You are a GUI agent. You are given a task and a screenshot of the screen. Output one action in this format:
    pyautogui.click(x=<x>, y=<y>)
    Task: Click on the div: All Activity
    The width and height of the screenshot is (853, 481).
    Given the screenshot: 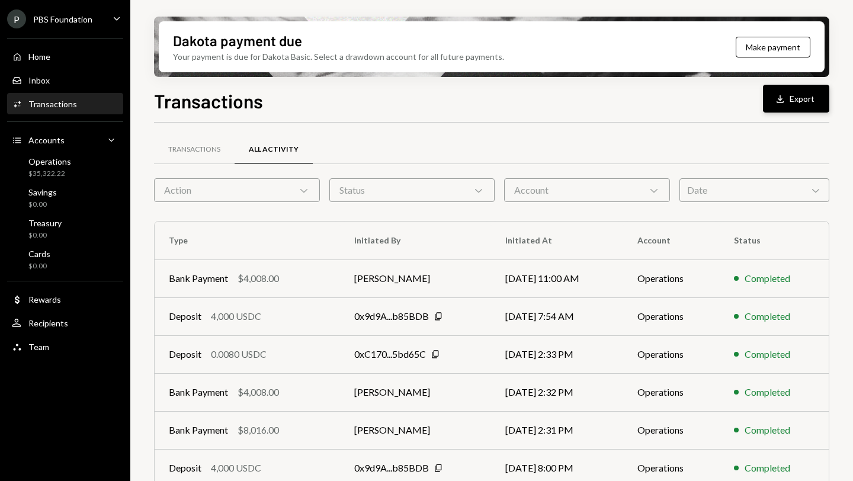 What is the action you would take?
    pyautogui.click(x=274, y=149)
    